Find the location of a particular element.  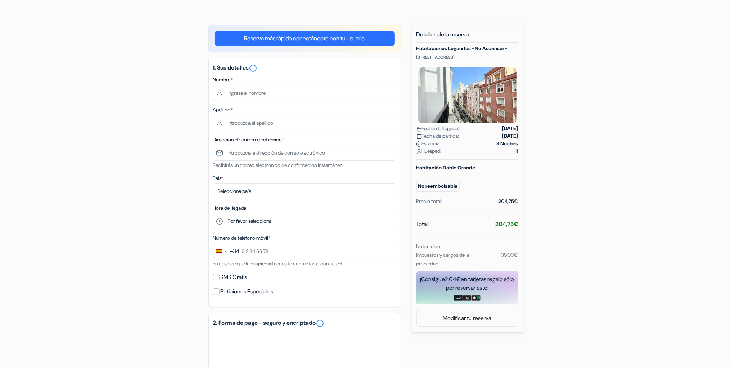

small: No reembolsable is located at coordinates (438, 186).